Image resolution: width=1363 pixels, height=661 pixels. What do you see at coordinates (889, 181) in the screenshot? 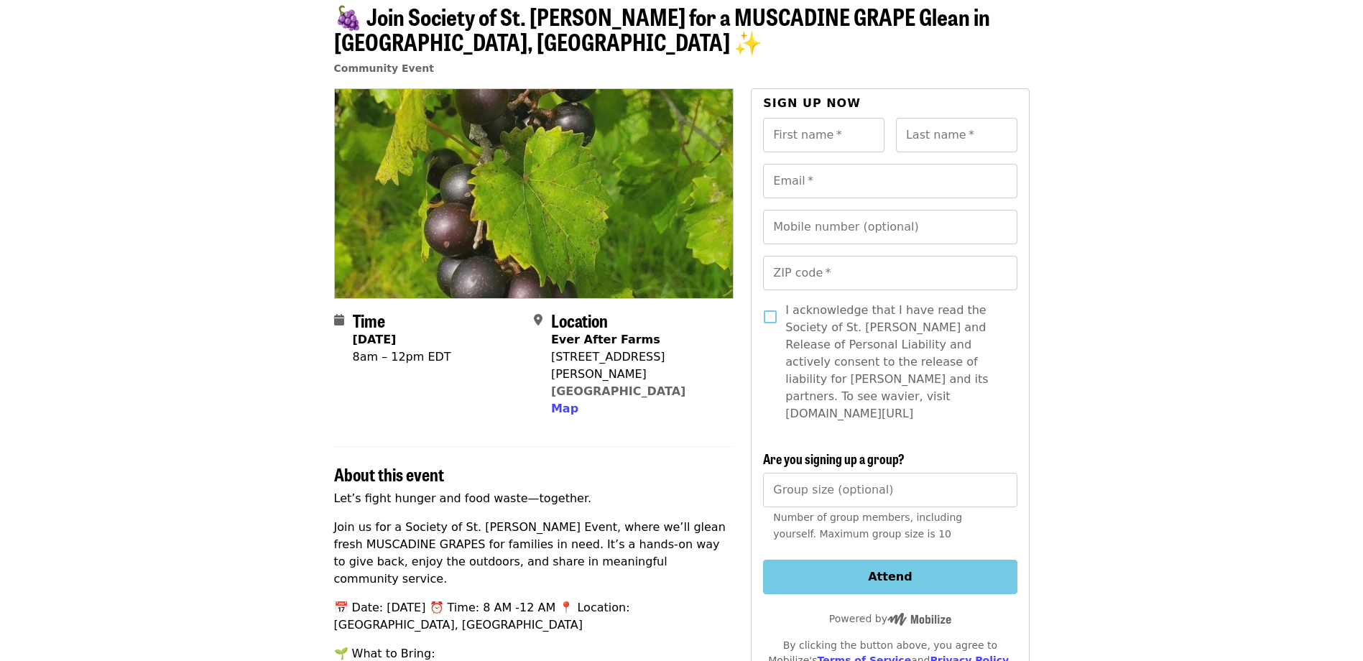
I see `input: Email` at bounding box center [889, 181].